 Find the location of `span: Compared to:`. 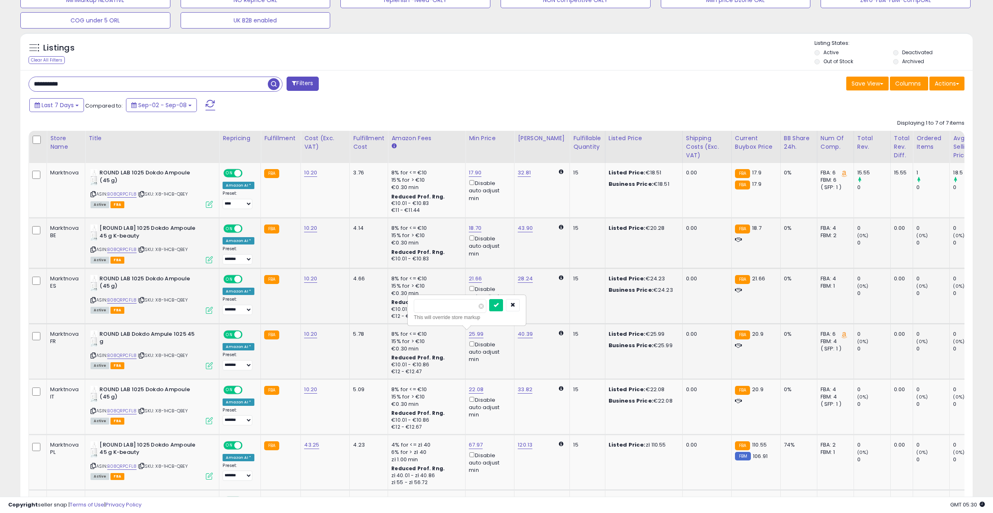

span: Compared to: is located at coordinates (104, 106).